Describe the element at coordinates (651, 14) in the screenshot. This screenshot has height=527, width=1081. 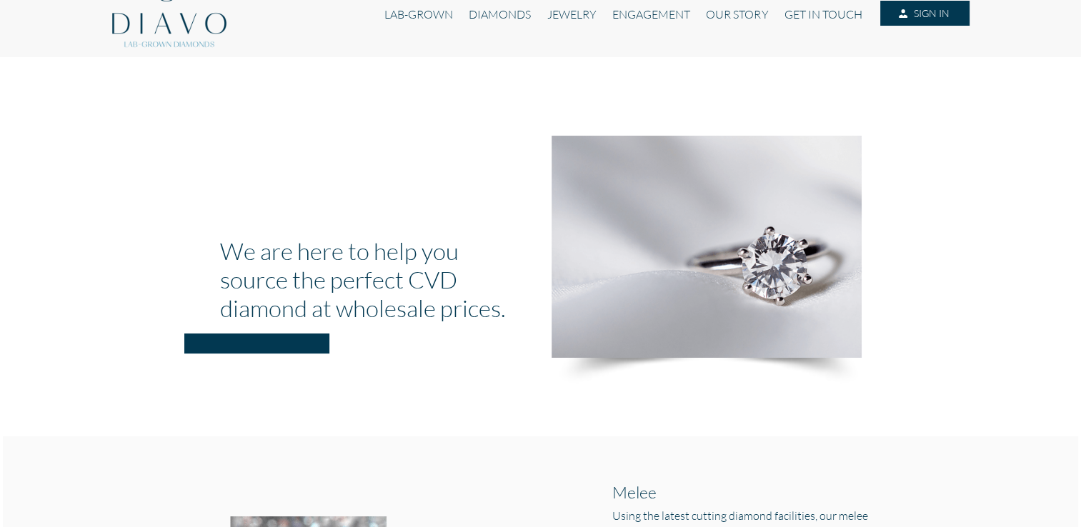
I see `a: ENGAGEMENT` at that location.